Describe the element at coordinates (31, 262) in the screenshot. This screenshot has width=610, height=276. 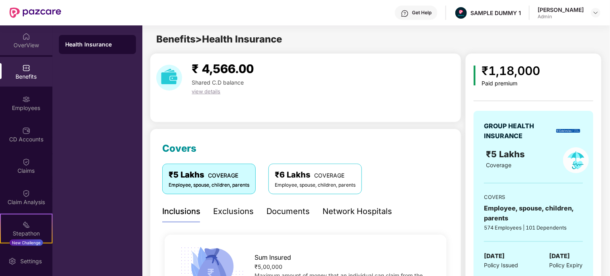
I see `div: Settings` at that location.